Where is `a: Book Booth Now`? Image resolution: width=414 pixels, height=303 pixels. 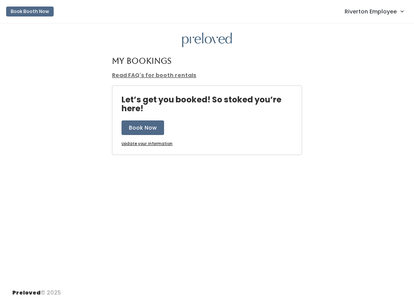 a: Book Booth Now is located at coordinates (30, 12).